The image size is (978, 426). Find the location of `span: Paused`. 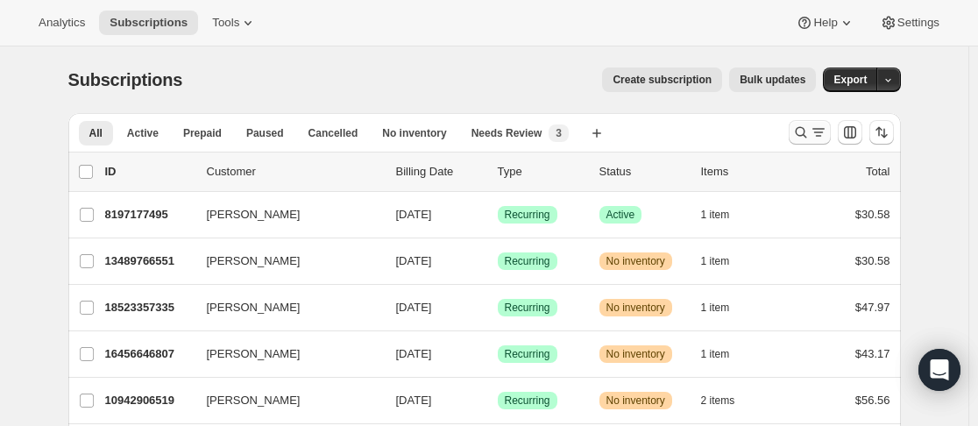

span: Paused is located at coordinates (265, 133).